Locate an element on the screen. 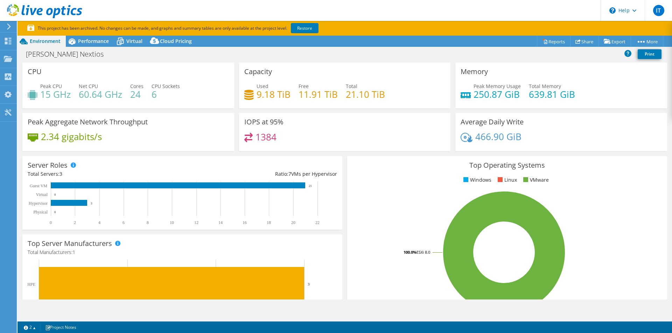  h4: 15 GHz is located at coordinates (55, 94).